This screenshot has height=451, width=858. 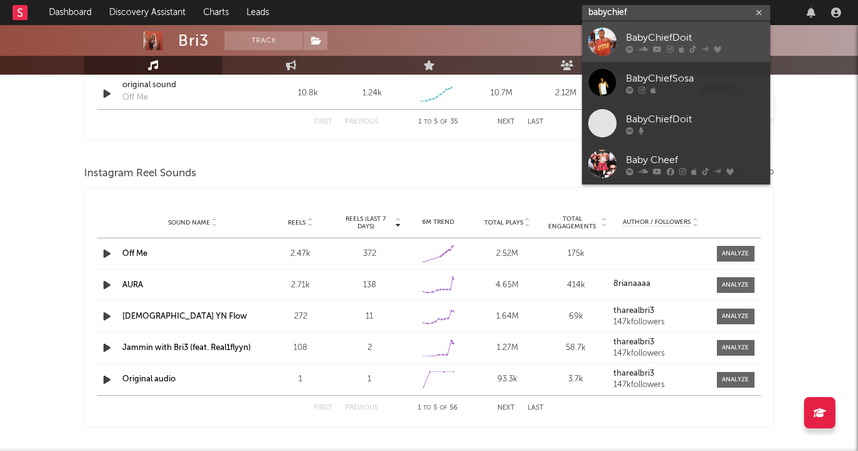 What do you see at coordinates (300, 348) in the screenshot?
I see `div: 108` at bounding box center [300, 348].